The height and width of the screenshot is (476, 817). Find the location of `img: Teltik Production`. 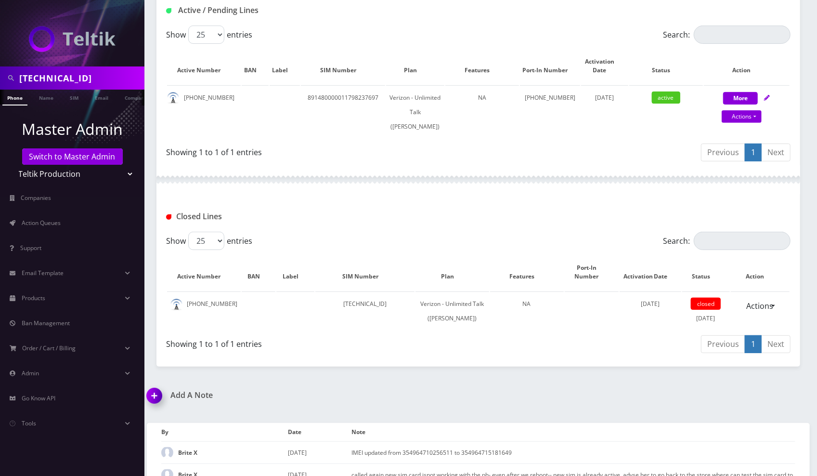

img: Teltik Production is located at coordinates (72, 39).